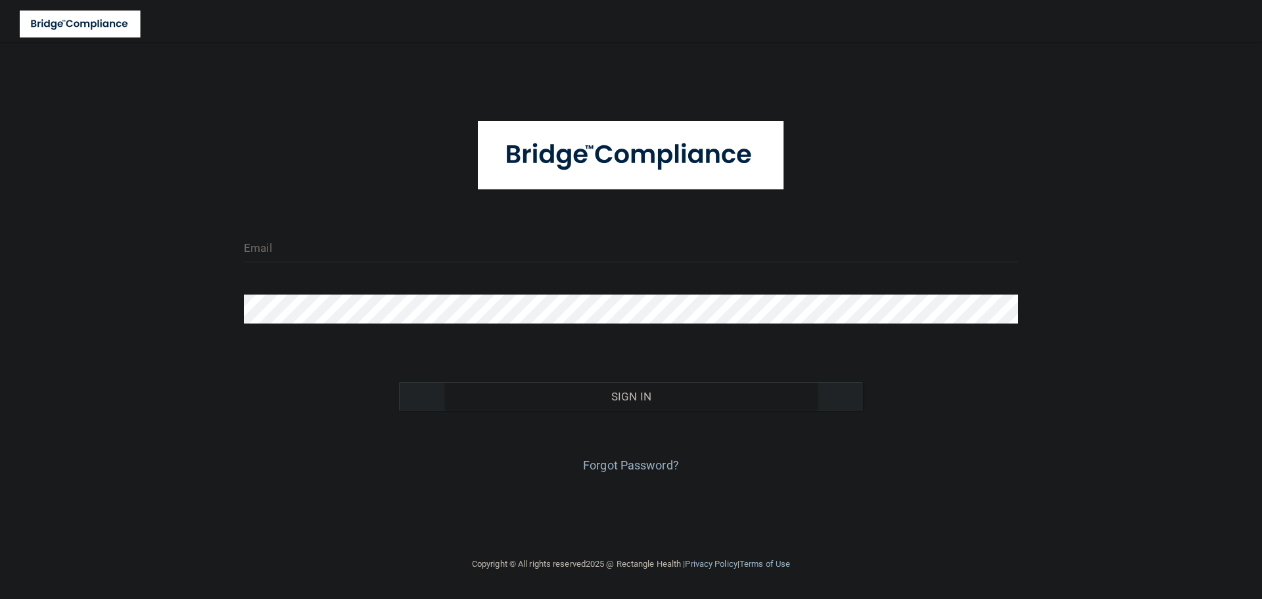 The image size is (1262, 599). Describe the element at coordinates (710, 563) in the screenshot. I see `a: Privacy Policy` at that location.